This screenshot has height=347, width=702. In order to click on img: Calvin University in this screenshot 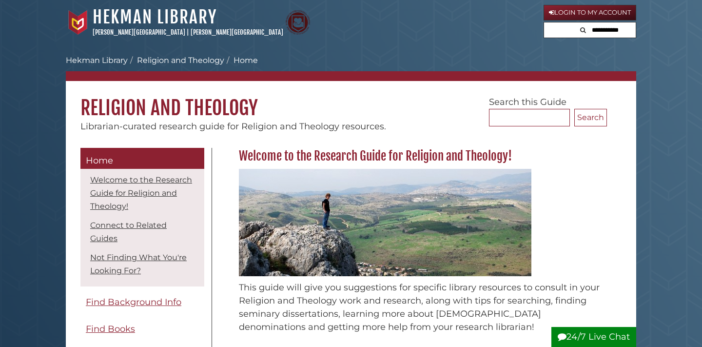, I will do `click(78, 22)`.